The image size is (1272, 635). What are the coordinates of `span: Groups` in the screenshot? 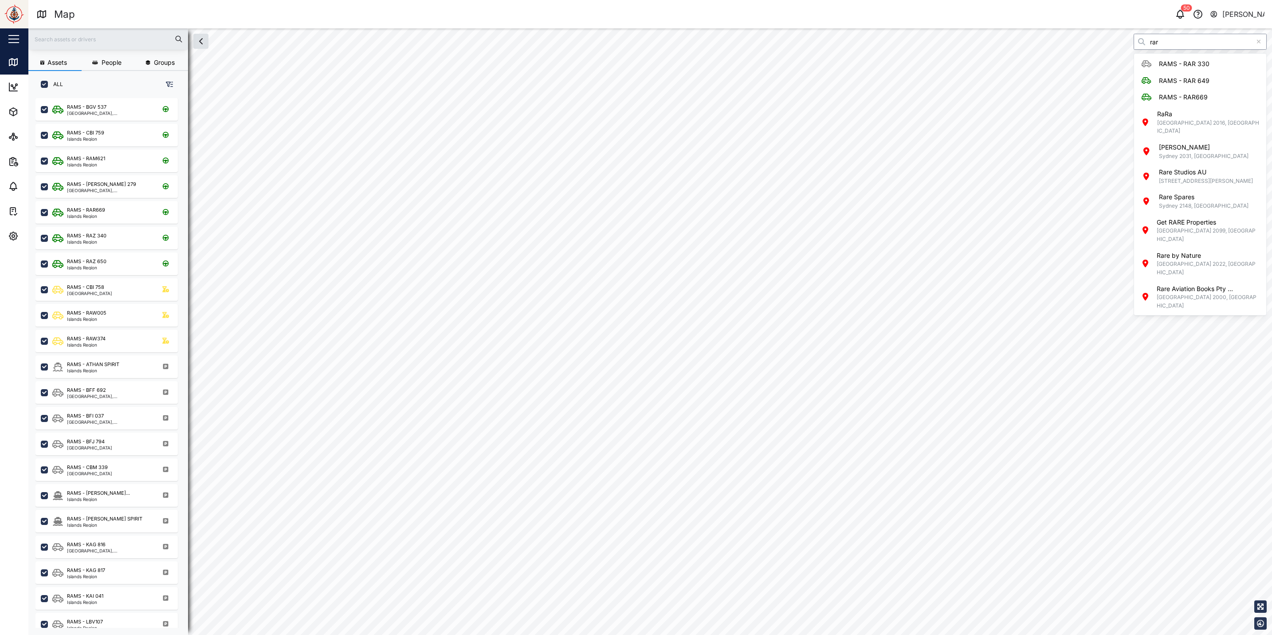 It's located at (164, 63).